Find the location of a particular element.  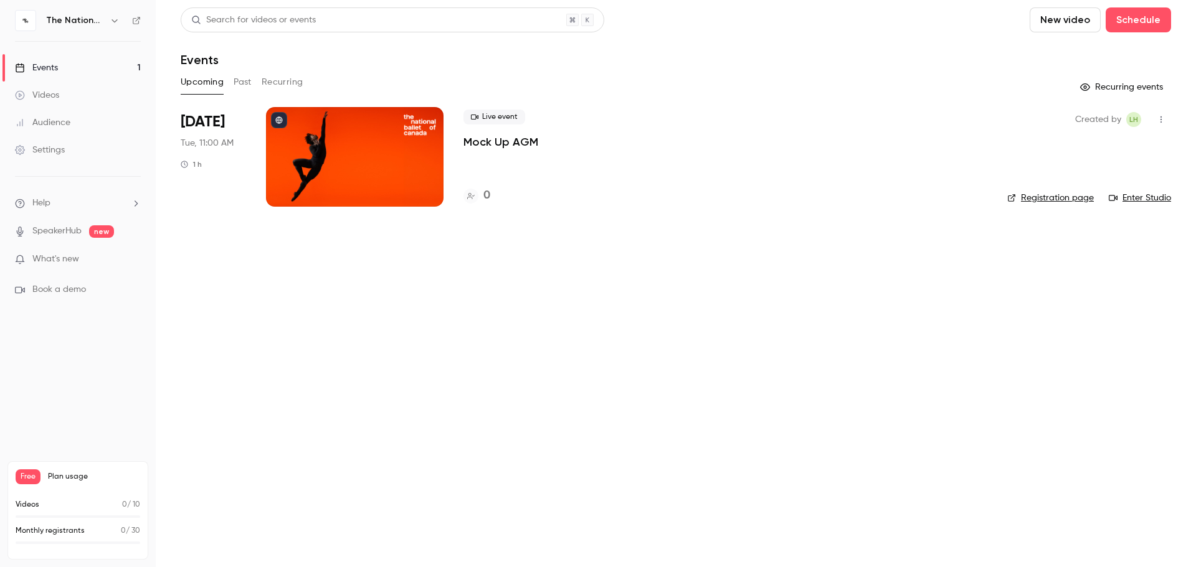

span: Leah Heidenheim is located at coordinates (1133, 120).